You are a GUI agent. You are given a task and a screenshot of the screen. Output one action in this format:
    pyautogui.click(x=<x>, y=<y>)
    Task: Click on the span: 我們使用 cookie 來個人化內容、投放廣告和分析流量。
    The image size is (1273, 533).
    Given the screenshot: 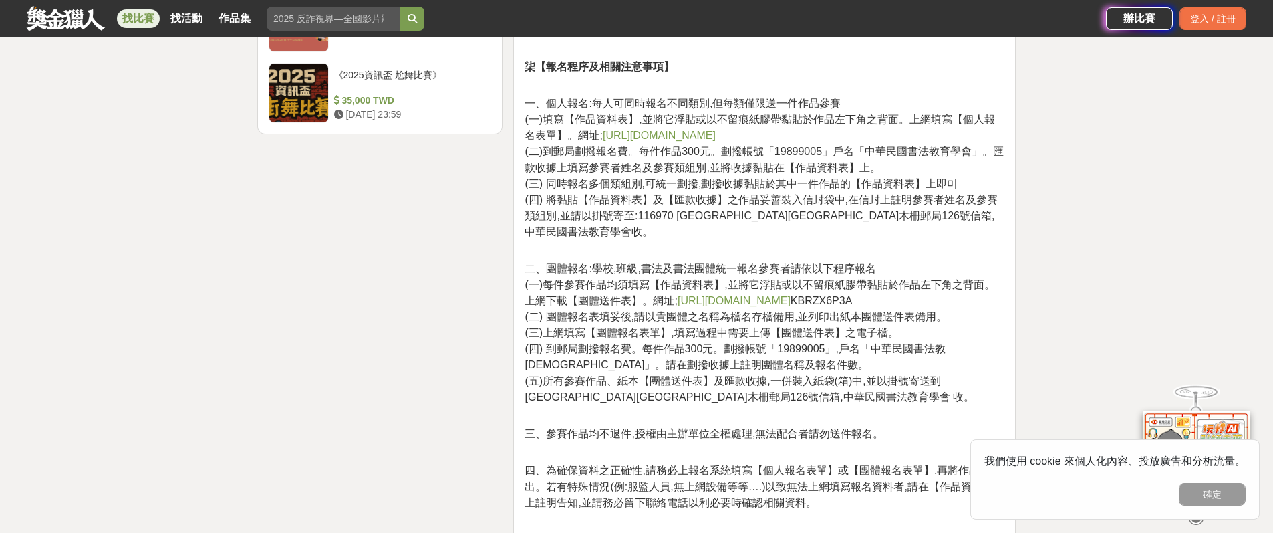 What is the action you would take?
    pyautogui.click(x=1115, y=460)
    